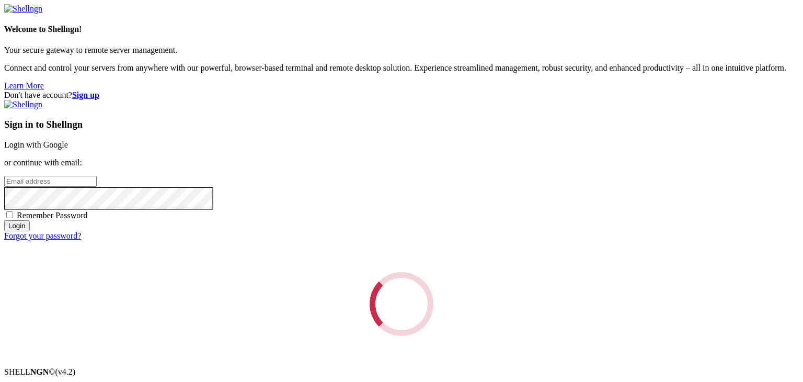 The width and height of the screenshot is (803, 382). I want to click on a: Learn More, so click(24, 85).